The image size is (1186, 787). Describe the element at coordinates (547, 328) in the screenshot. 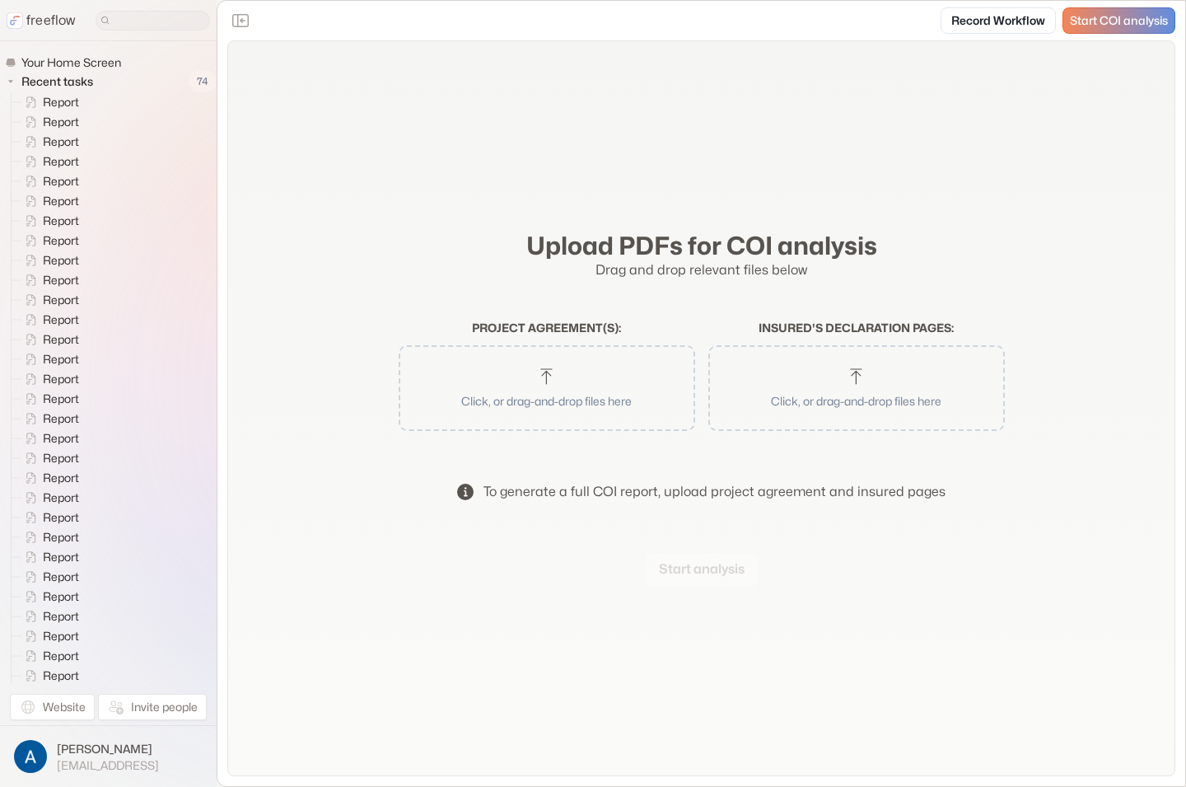

I see `h2: Project agreement(s) :` at that location.